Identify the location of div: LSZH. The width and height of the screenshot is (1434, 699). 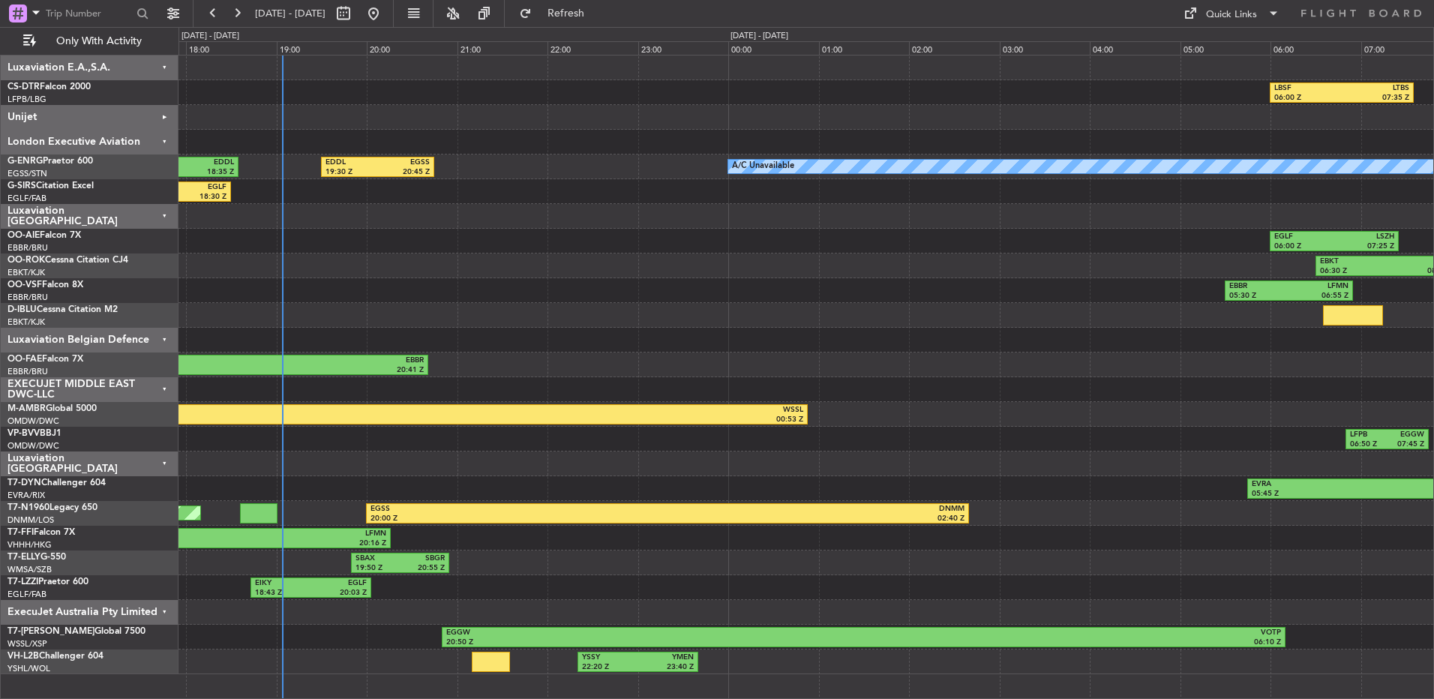
(1364, 237).